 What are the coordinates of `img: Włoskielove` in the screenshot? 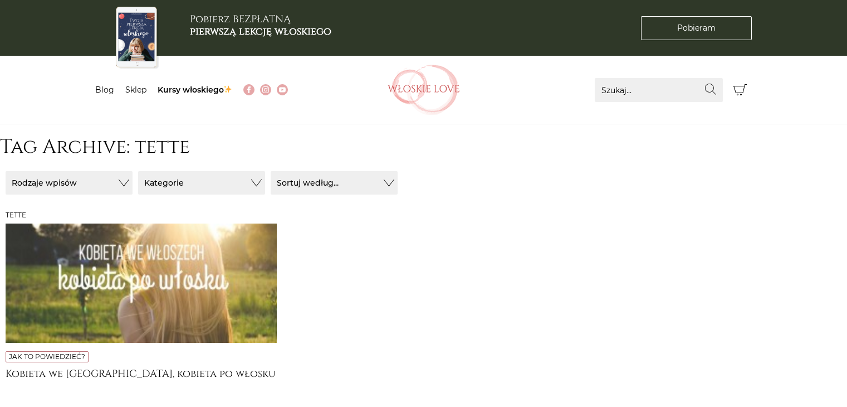 It's located at (424, 90).